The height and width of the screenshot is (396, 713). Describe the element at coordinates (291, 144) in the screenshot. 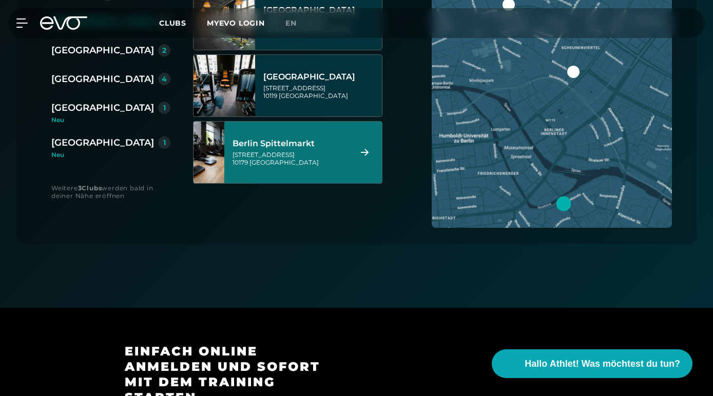

I see `div: Berlin Spittelmarkt` at that location.